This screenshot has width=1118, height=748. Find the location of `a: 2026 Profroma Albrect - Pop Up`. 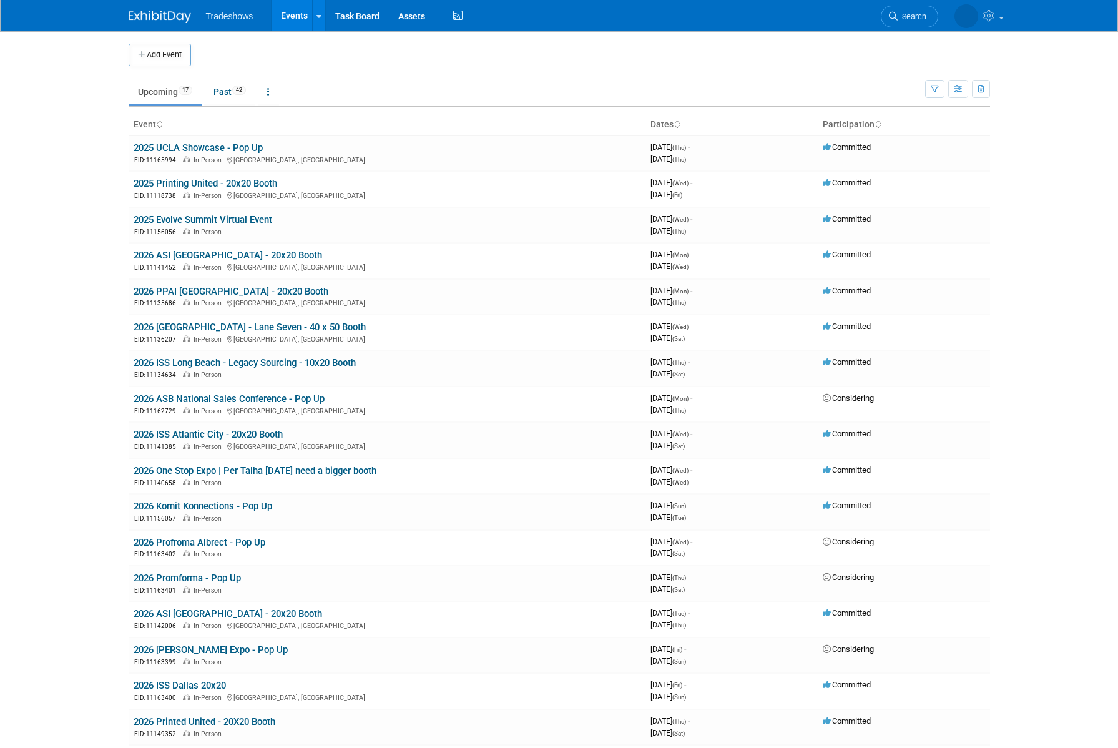

a: 2026 Profroma Albrect - Pop Up is located at coordinates (199, 543).